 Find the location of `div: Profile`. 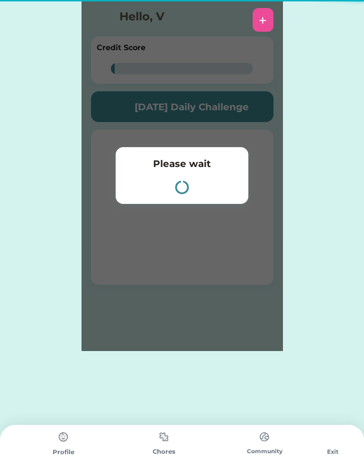

div: Profile is located at coordinates (63, 453).